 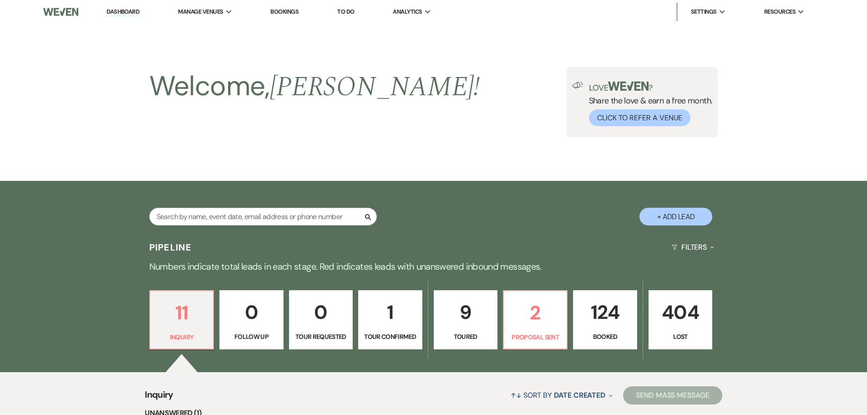 What do you see at coordinates (407, 12) in the screenshot?
I see `span: Analytics` at bounding box center [407, 12].